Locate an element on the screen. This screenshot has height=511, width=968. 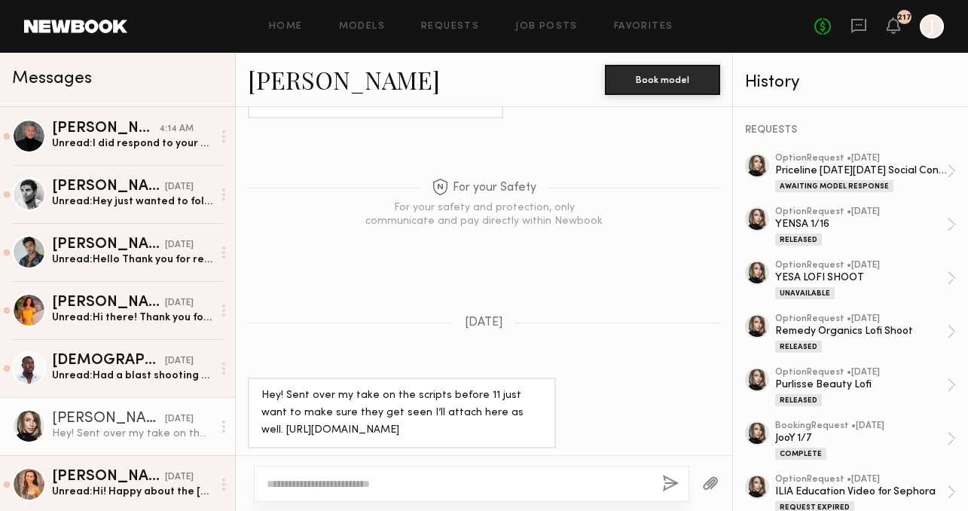
div: Purlisse Beauty Lofi is located at coordinates (861, 384).